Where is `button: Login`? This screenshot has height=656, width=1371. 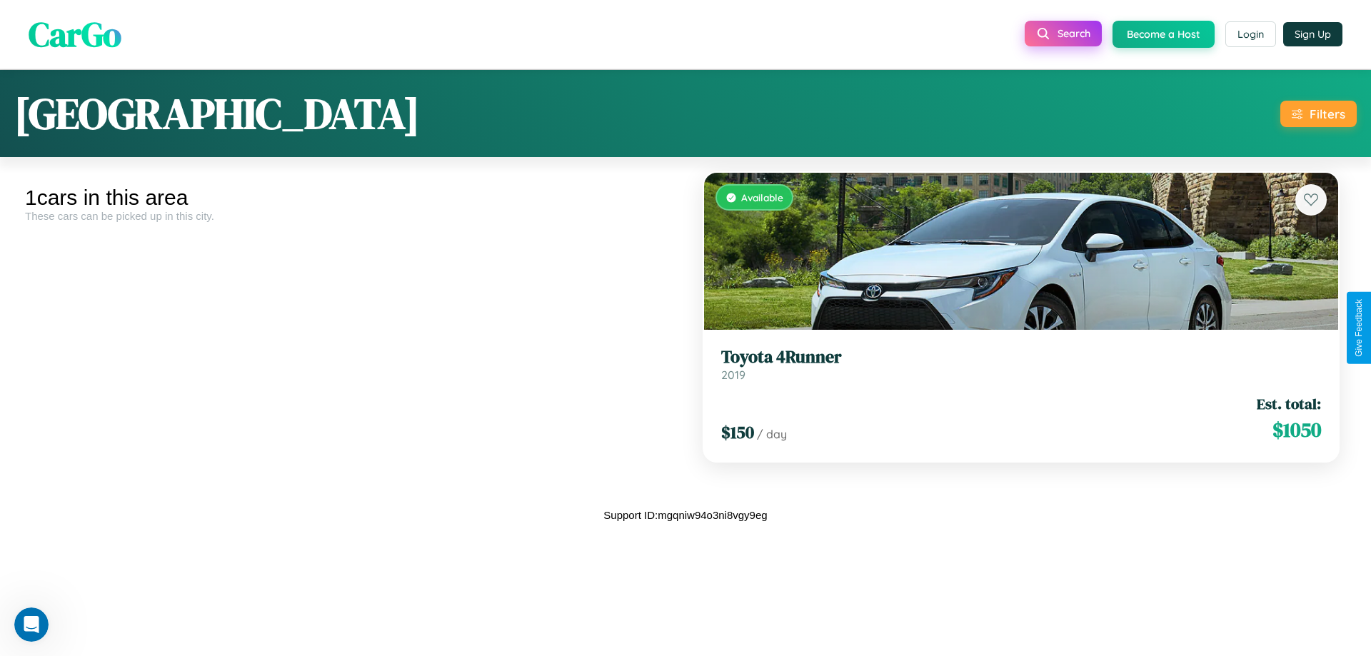 button: Login is located at coordinates (1251, 34).